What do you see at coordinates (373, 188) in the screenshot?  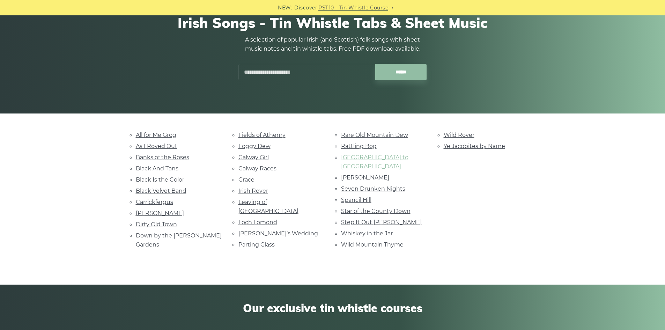 I see `a: Seven Drunken Nights` at bounding box center [373, 188].